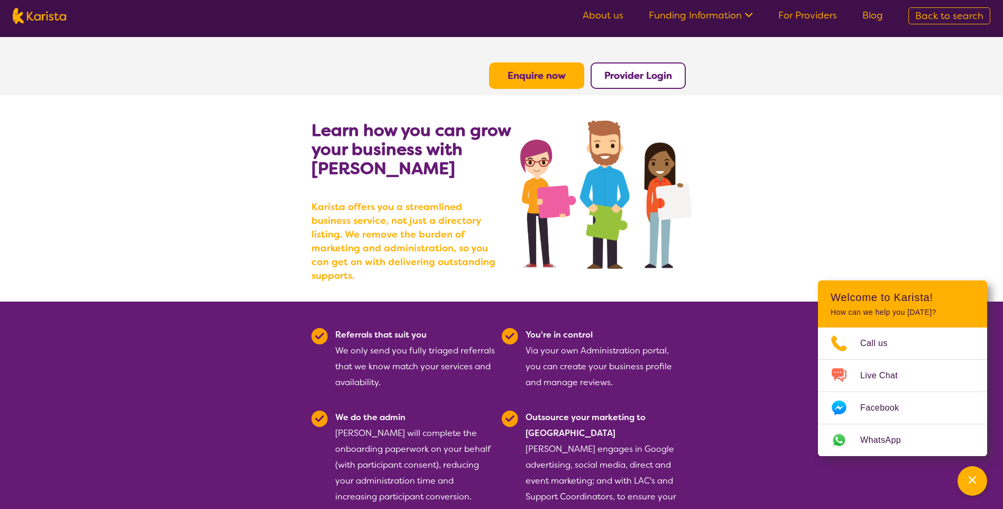 This screenshot has width=1003, height=509. What do you see at coordinates (559, 334) in the screenshot?
I see `b: You're in control` at bounding box center [559, 334].